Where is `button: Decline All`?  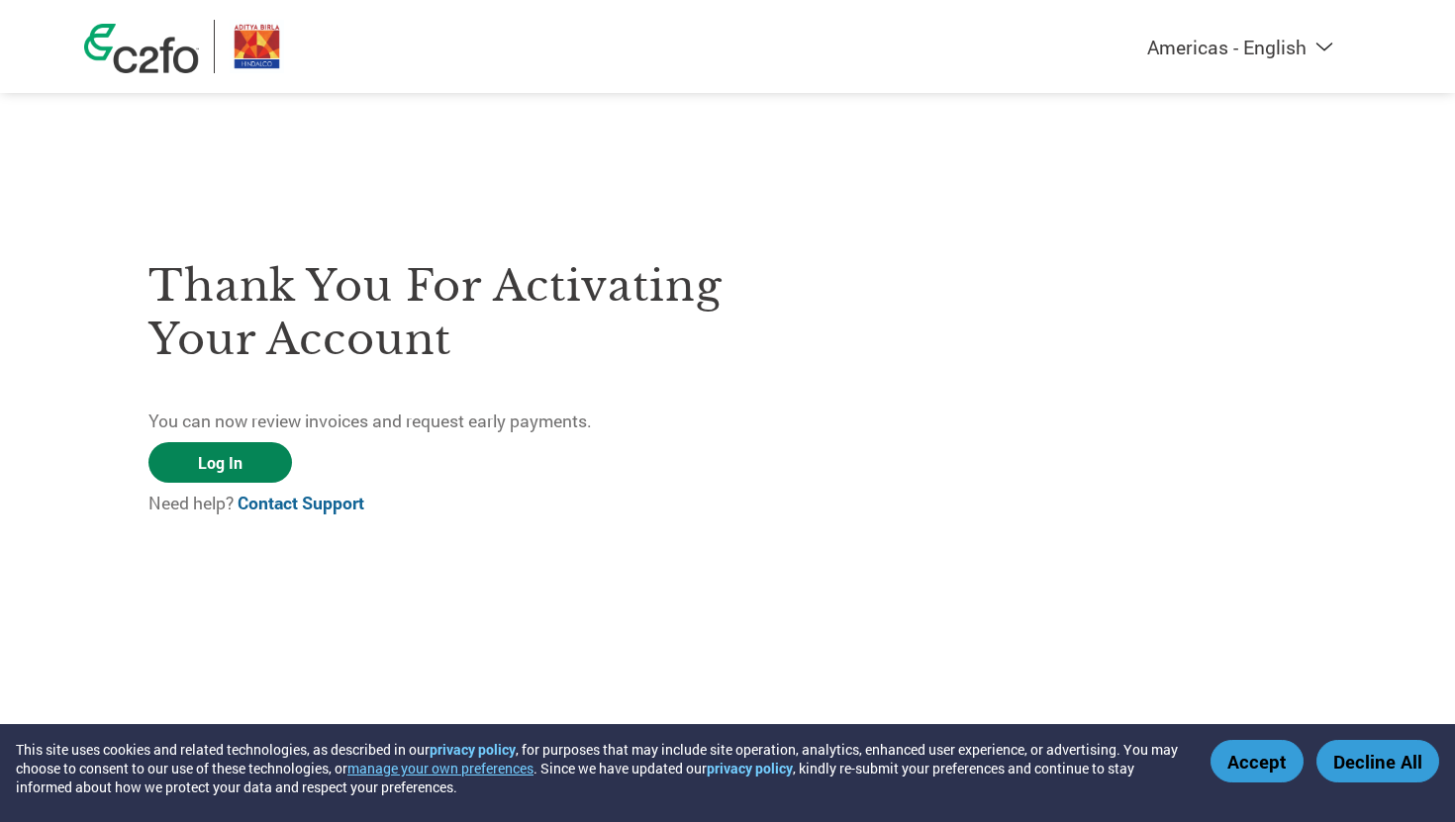 button: Decline All is located at coordinates (1378, 761).